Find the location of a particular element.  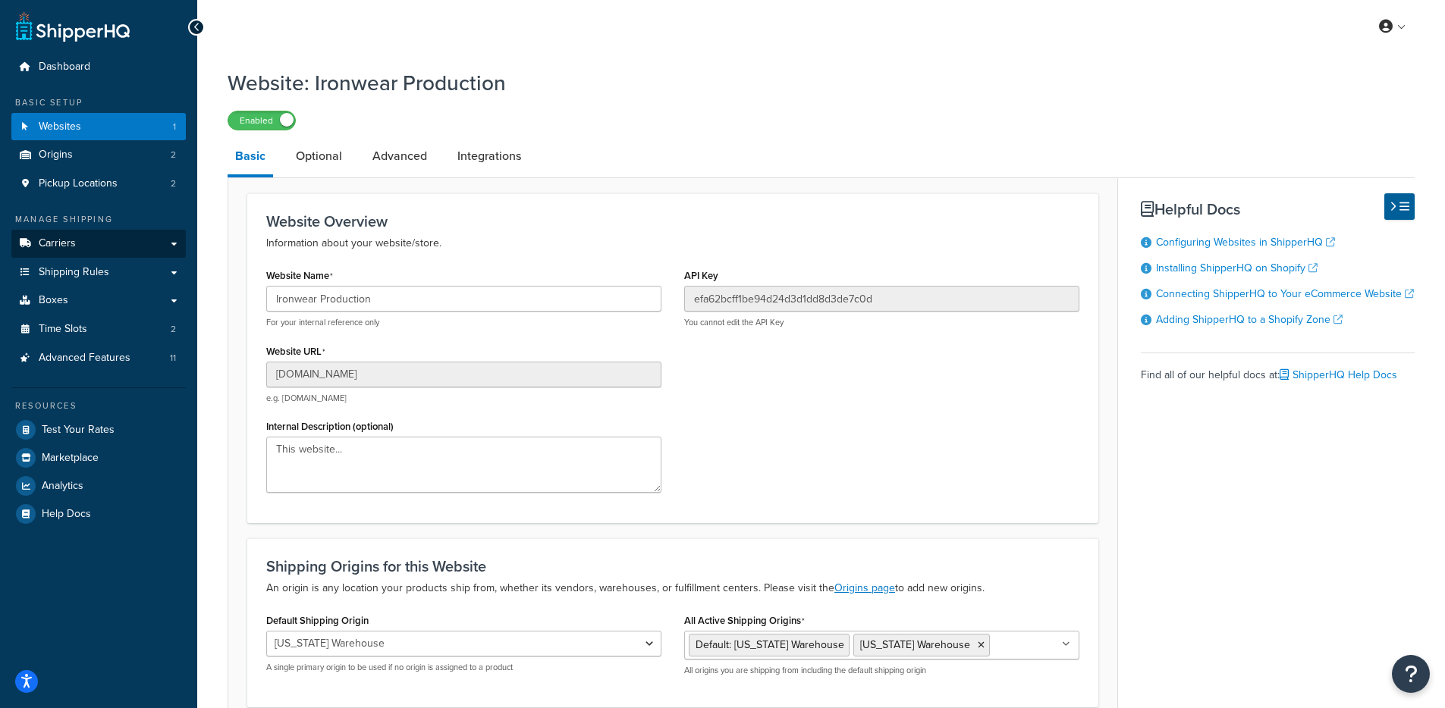

p: An origin is any location your products ship from, whether its vendors, warehouses, or fulfillmen... is located at coordinates (673, 589).